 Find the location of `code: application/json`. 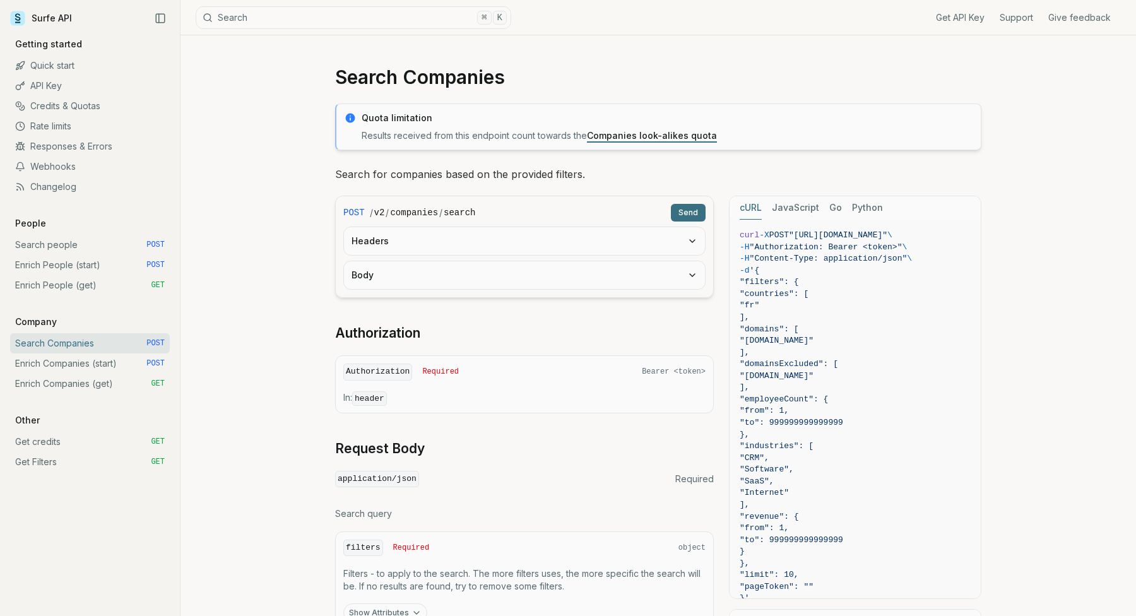

code: application/json is located at coordinates (377, 479).